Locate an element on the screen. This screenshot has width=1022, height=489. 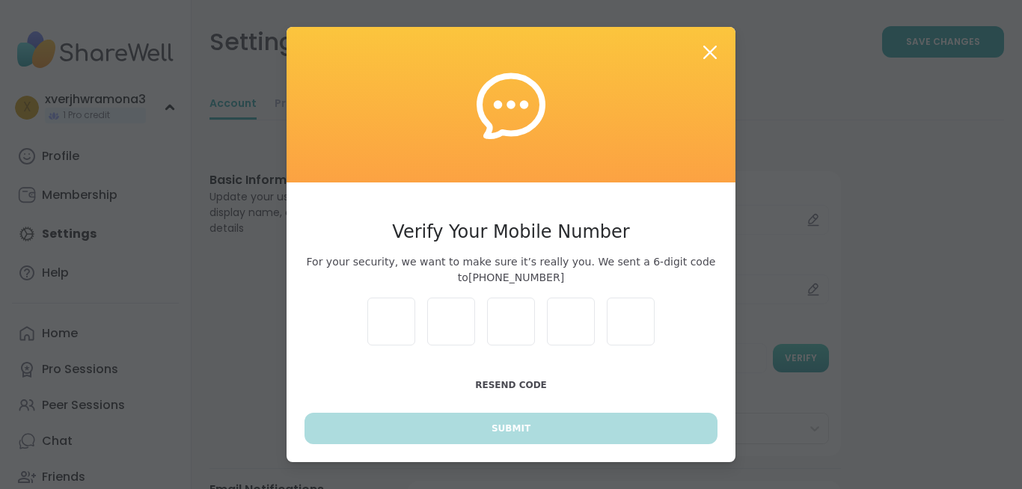
h3: Verify Your Mobile Number is located at coordinates (511, 232).